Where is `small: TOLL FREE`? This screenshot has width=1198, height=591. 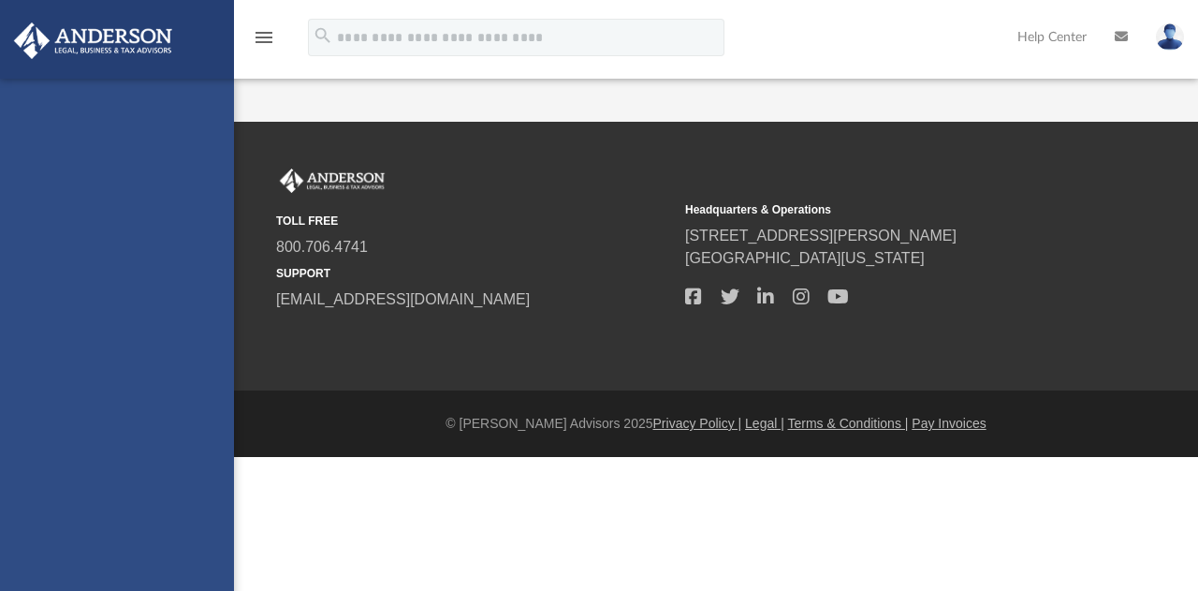 small: TOLL FREE is located at coordinates (474, 221).